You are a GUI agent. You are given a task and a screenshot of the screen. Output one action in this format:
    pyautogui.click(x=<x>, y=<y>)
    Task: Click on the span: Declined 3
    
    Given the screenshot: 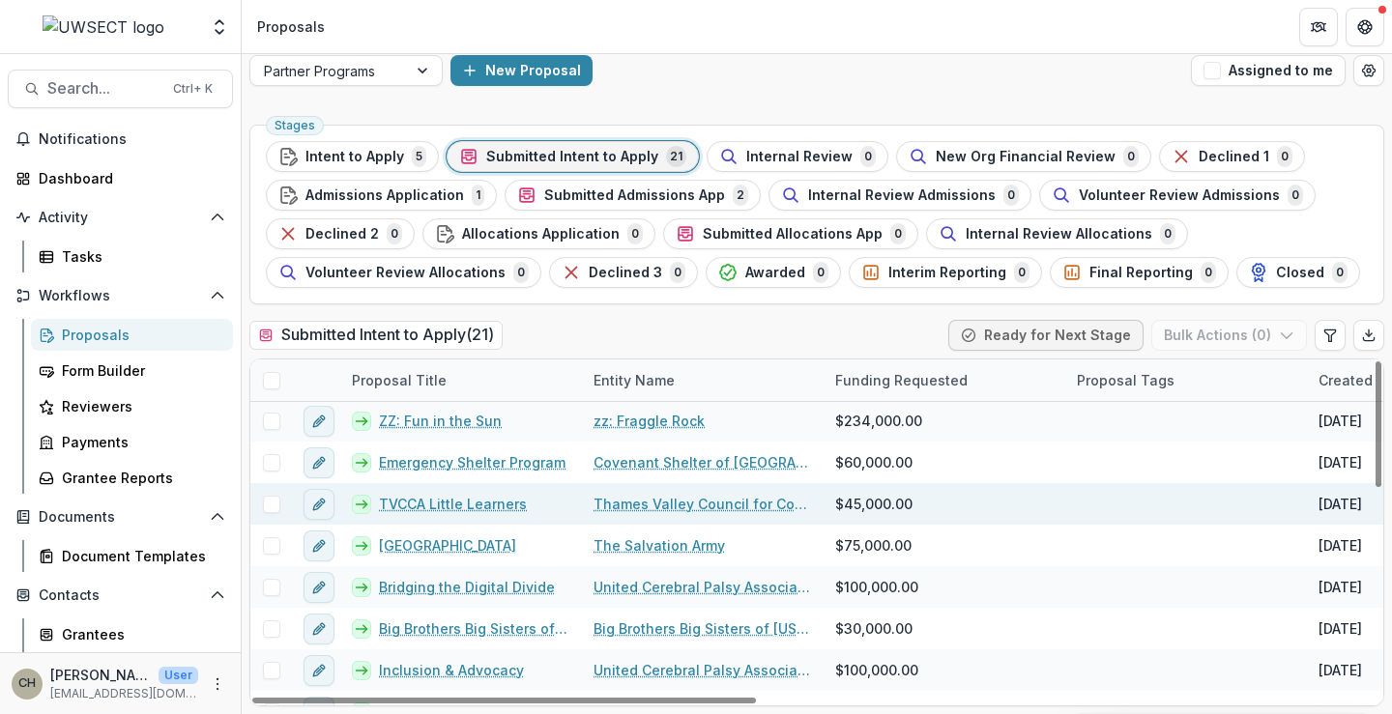 What is the action you would take?
    pyautogui.click(x=625, y=273)
    